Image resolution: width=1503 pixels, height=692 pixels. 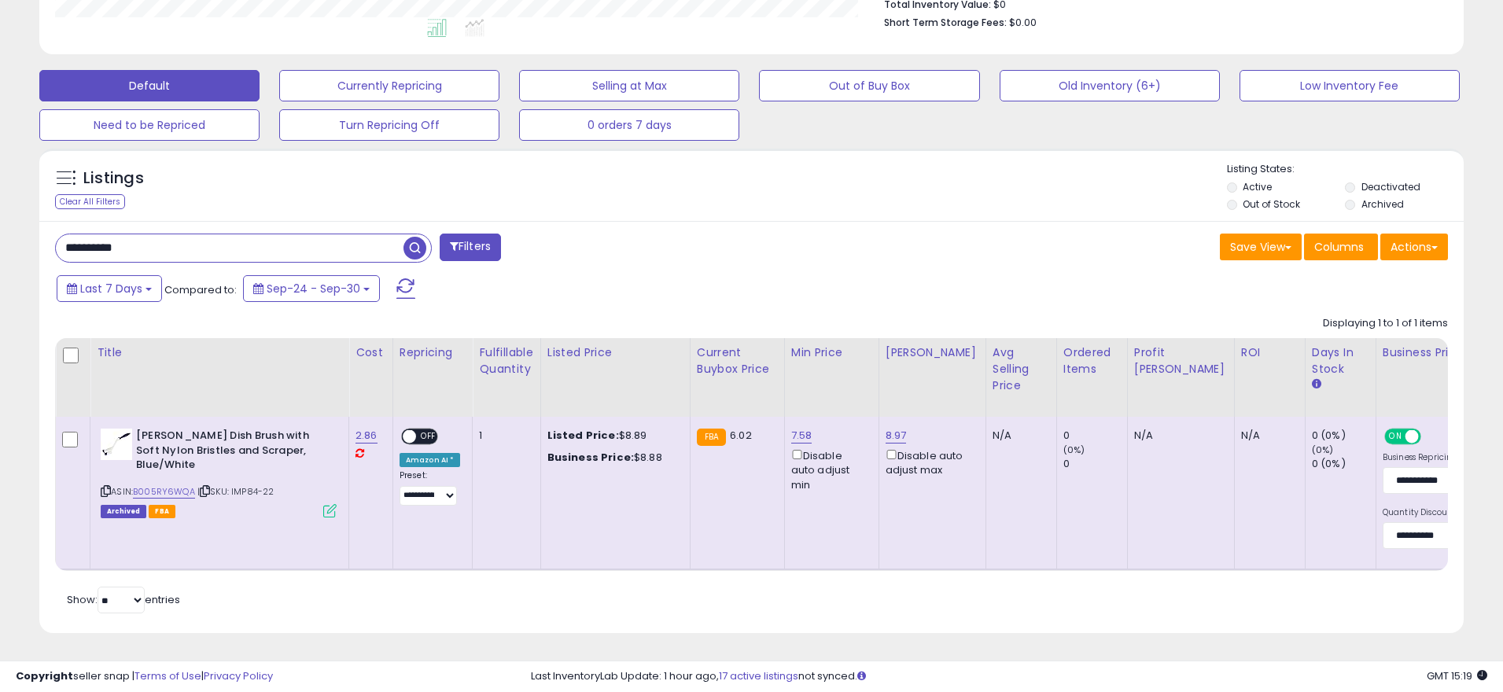 What do you see at coordinates (124, 511) in the screenshot?
I see `span: Listings that have been deleted from Seller Central` at bounding box center [124, 511].